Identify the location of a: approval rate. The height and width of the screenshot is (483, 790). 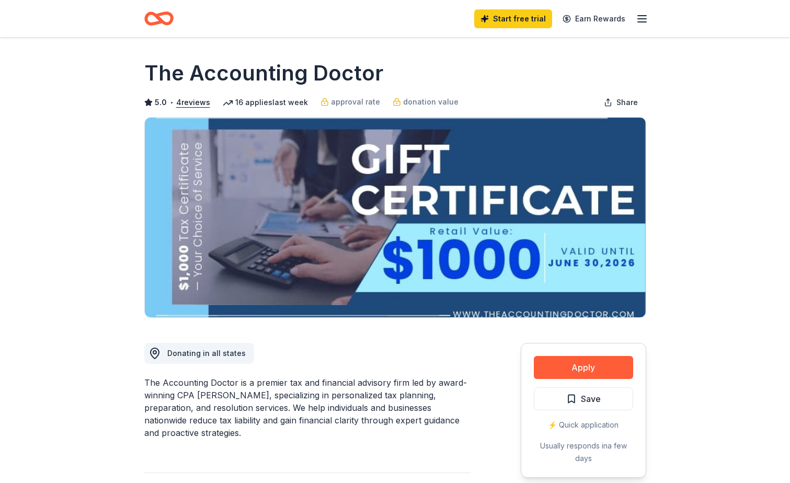
(350, 102).